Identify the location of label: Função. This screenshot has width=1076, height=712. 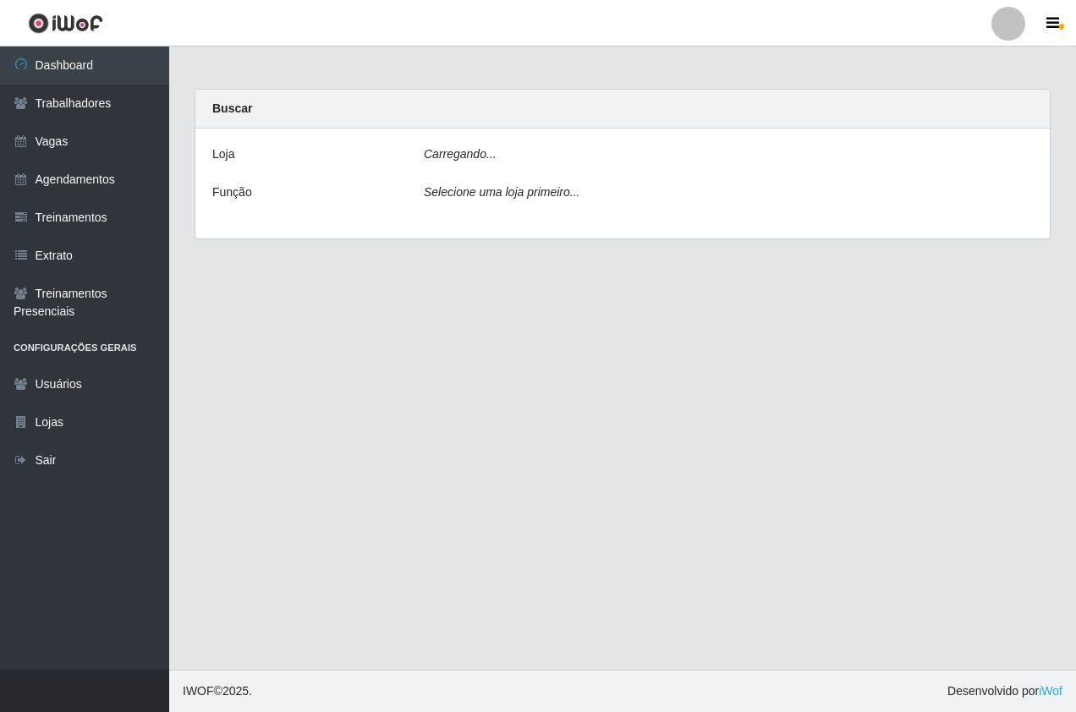
(232, 192).